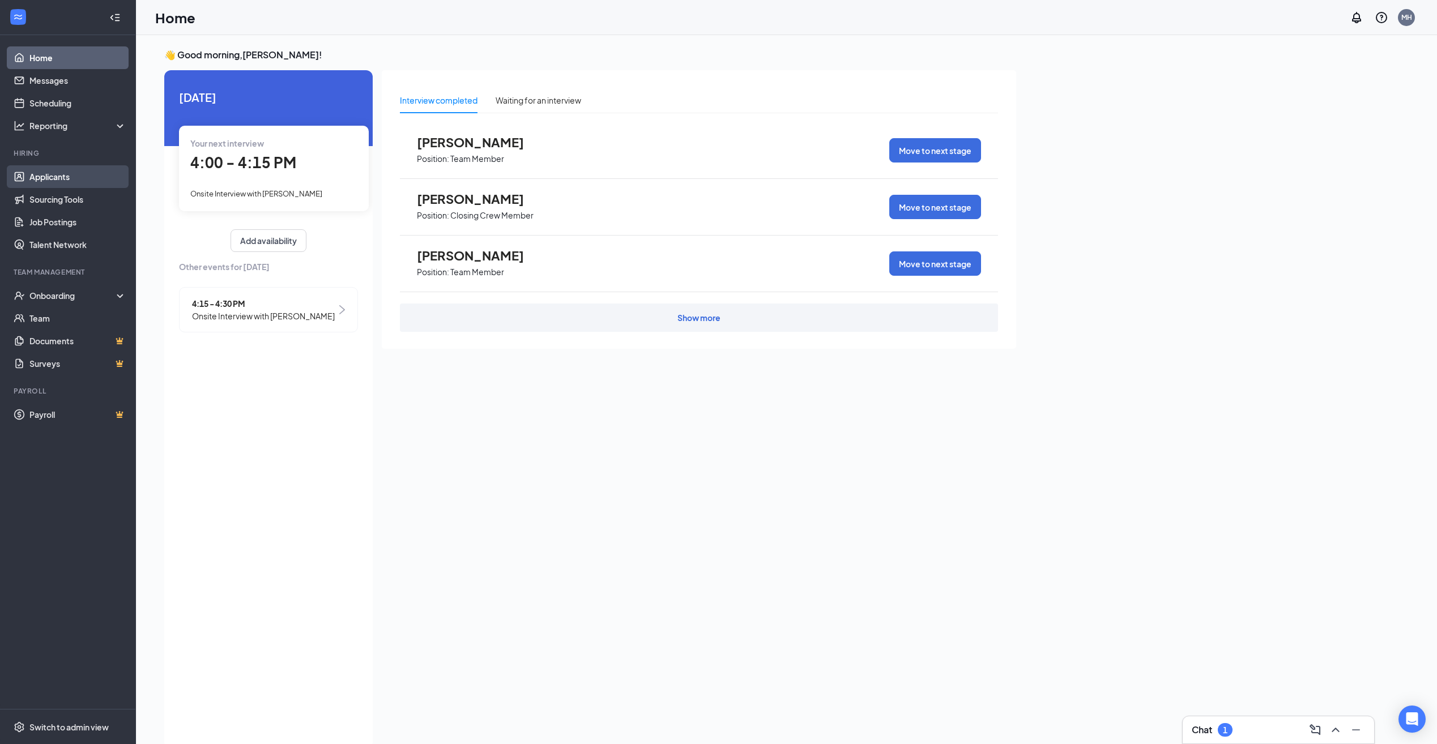 This screenshot has height=744, width=1437. I want to click on a: Messages, so click(78, 80).